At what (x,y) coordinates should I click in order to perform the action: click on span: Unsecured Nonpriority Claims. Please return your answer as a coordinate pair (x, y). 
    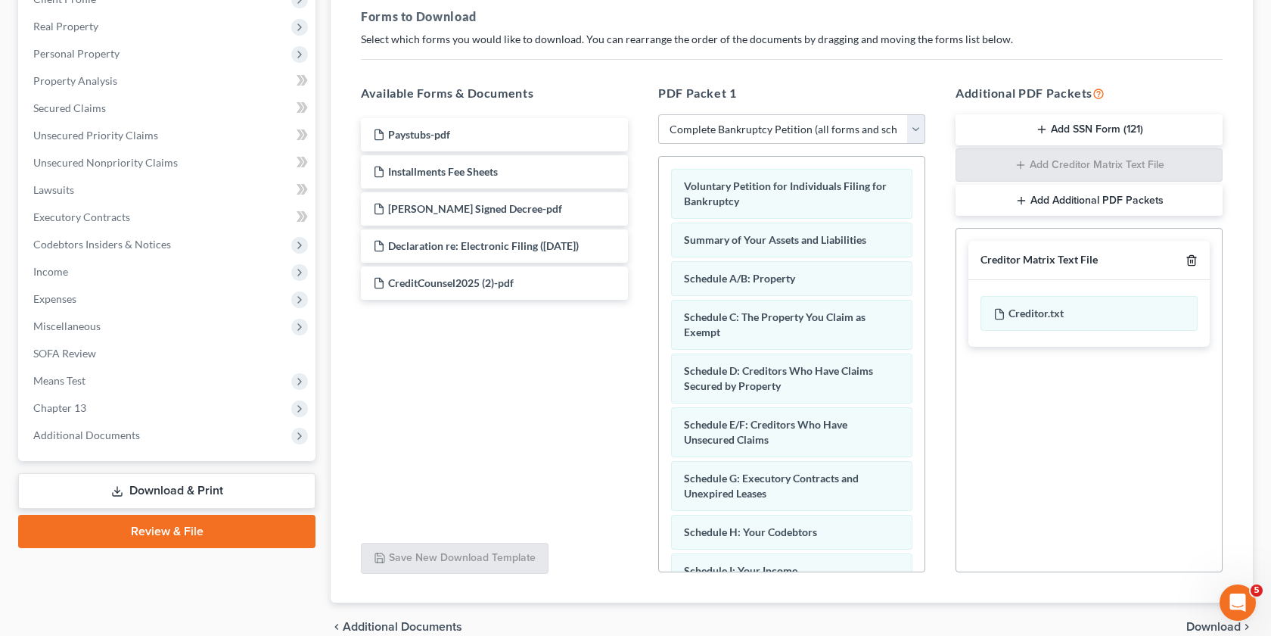
    Looking at the image, I should click on (105, 162).